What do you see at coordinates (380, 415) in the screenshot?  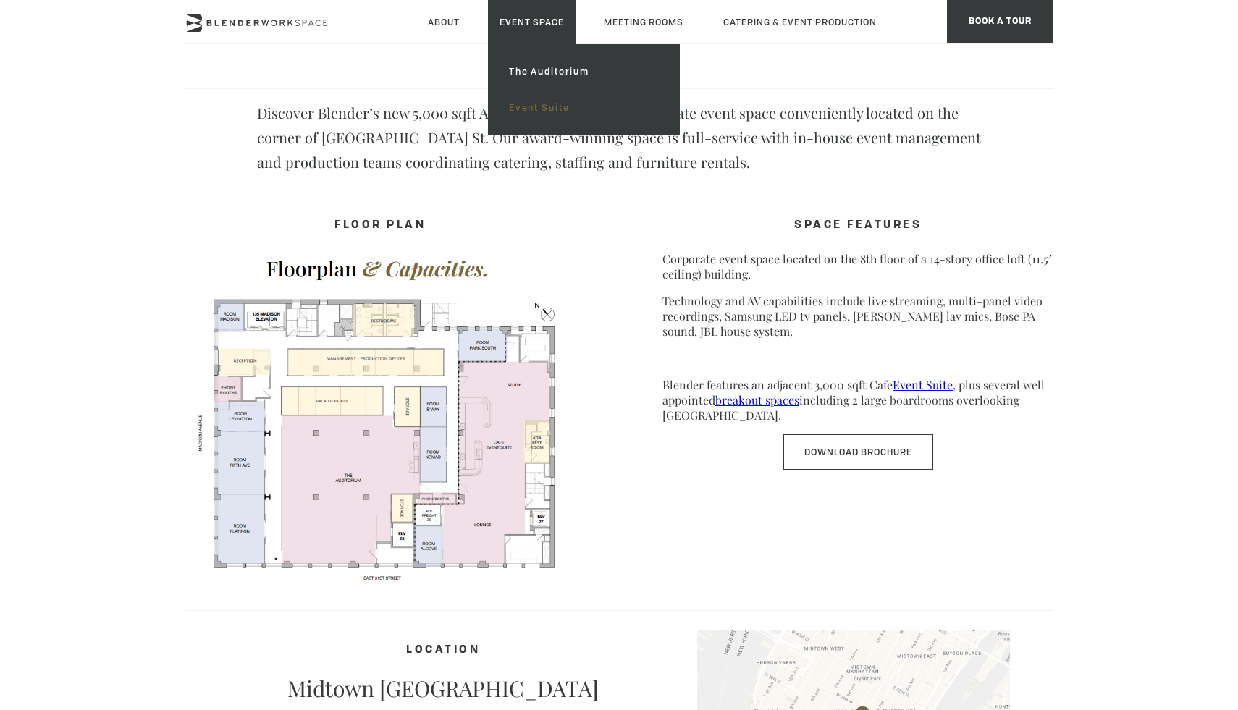 I see `img: FLOORPLAN-Screenshot-2025.png` at bounding box center [380, 415].